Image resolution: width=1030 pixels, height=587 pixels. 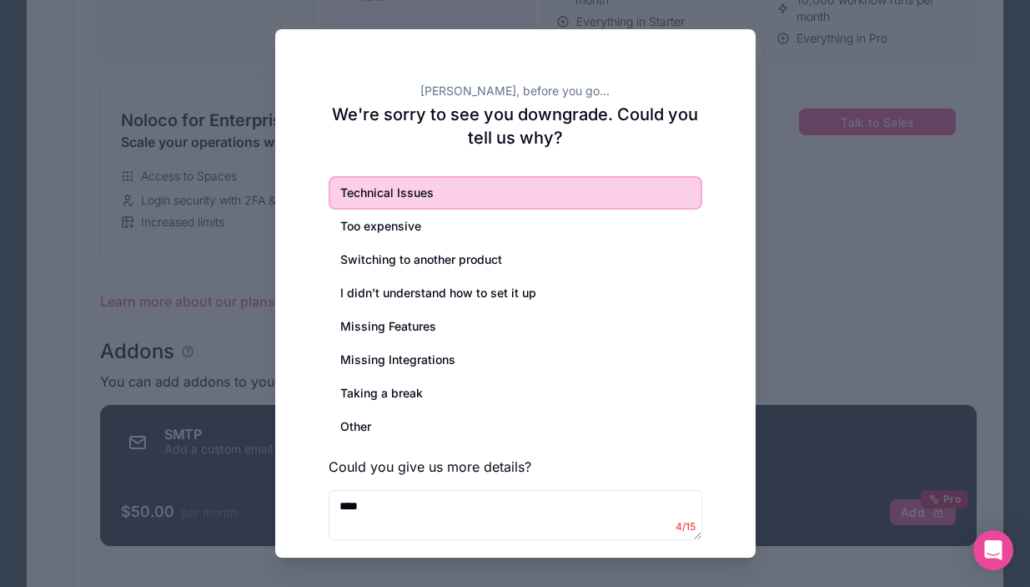 What do you see at coordinates (516, 193) in the screenshot?
I see `div: Technical Issues` at bounding box center [516, 193].